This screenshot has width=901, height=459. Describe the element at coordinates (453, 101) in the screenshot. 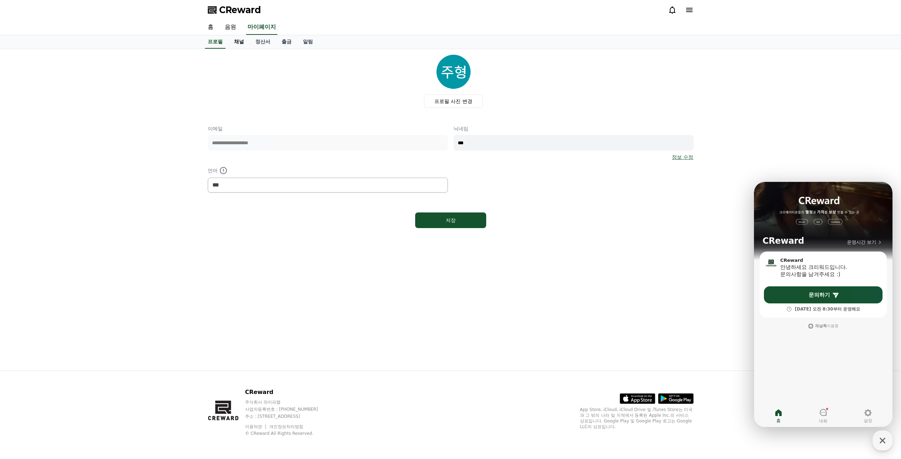

I see `label: 프로필 사진 변경` at that location.